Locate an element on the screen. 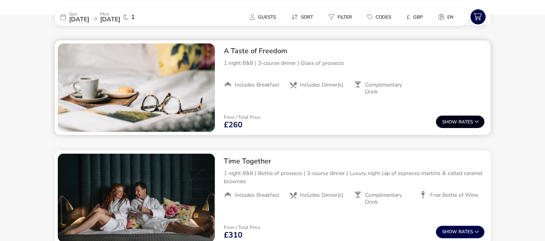 Image resolution: width=545 pixels, height=241 pixels. p: Sun is located at coordinates (80, 14).